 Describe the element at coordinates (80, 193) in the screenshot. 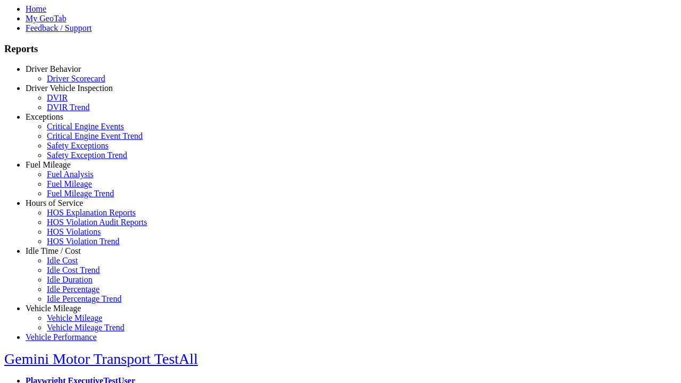

I see `a: Fuel Mileage Trend` at that location.